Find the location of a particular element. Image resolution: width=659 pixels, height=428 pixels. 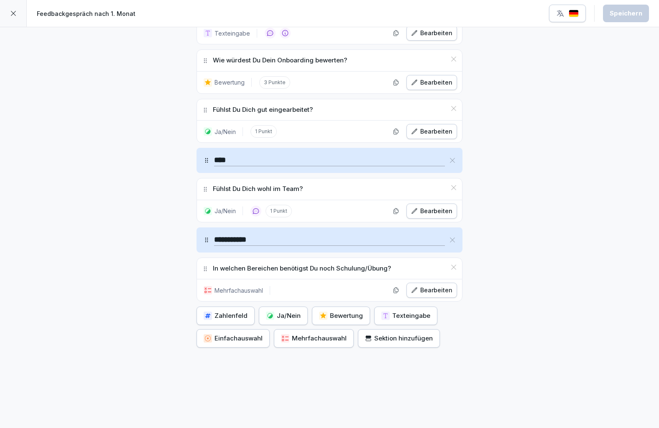

button: Mehrfachauswahl is located at coordinates (314, 338).